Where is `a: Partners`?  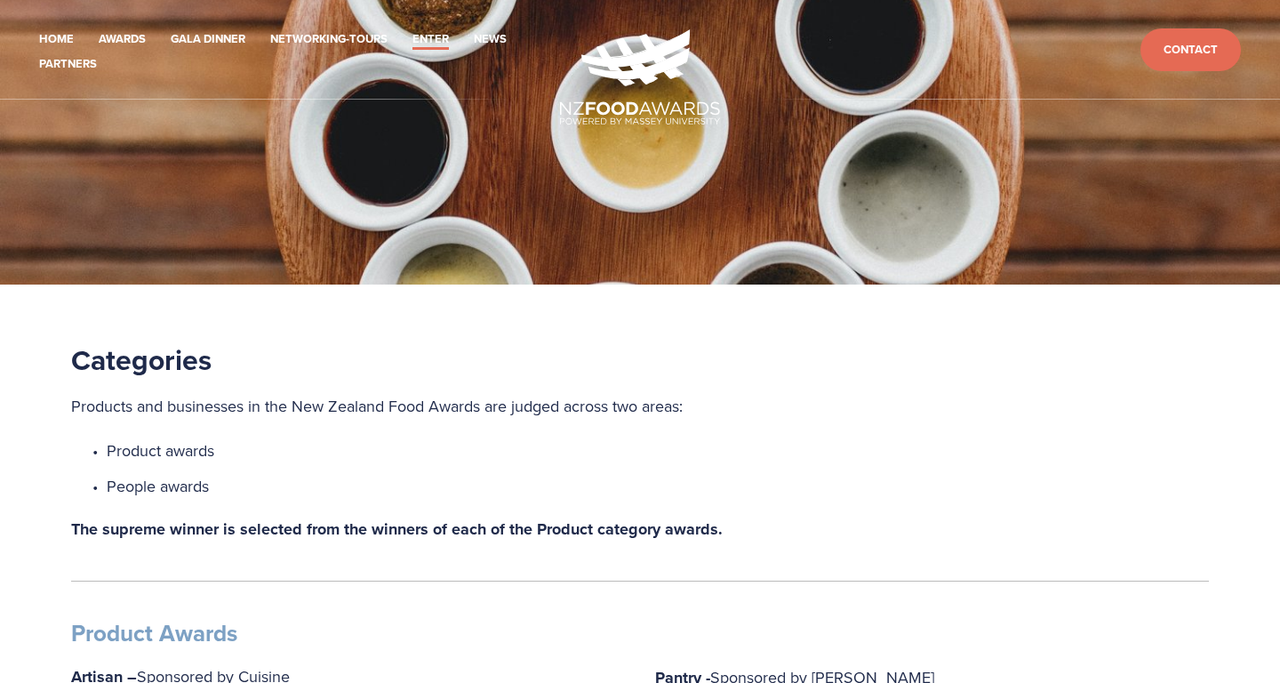 a: Partners is located at coordinates (68, 64).